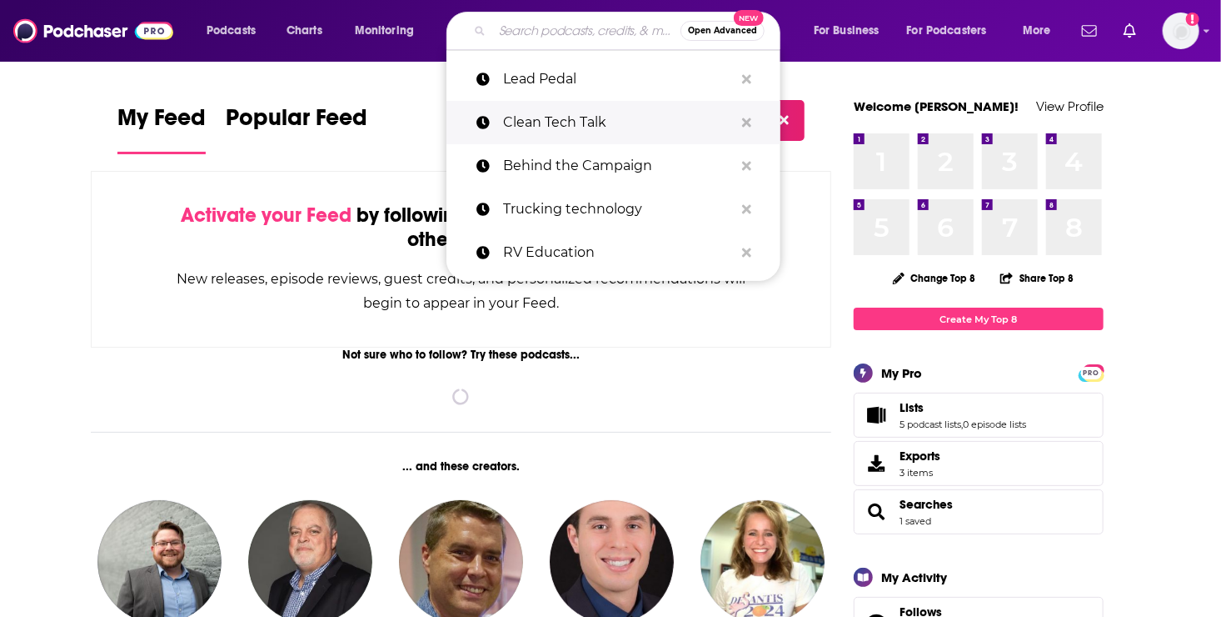  What do you see at coordinates (618, 209) in the screenshot?
I see `p: Trucking technology` at bounding box center [618, 209].